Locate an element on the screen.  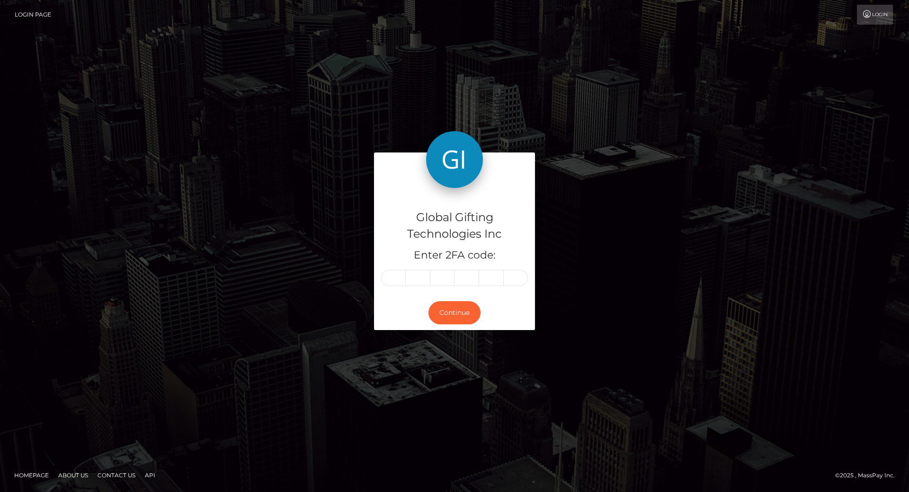
button: Continue is located at coordinates (454, 312).